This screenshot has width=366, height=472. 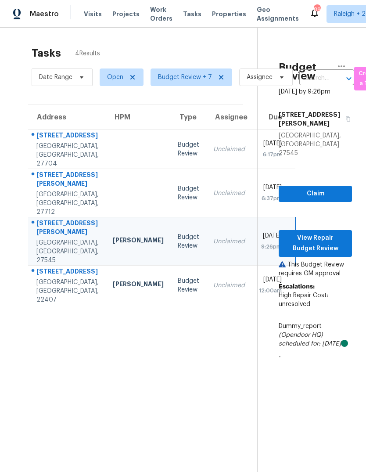 I want to click on b: Escalations:, so click(x=297, y=287).